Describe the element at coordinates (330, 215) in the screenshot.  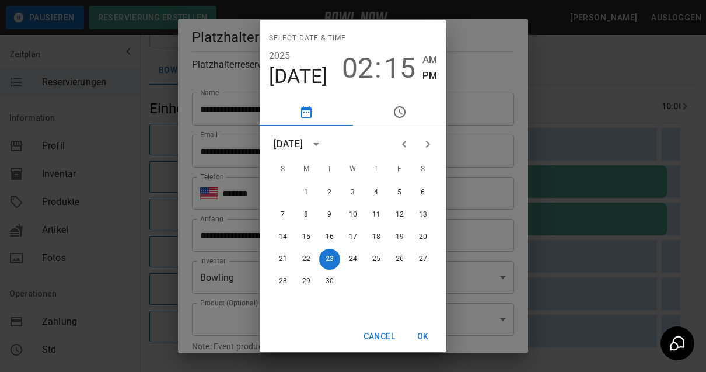
I see `button: 9` at that location.